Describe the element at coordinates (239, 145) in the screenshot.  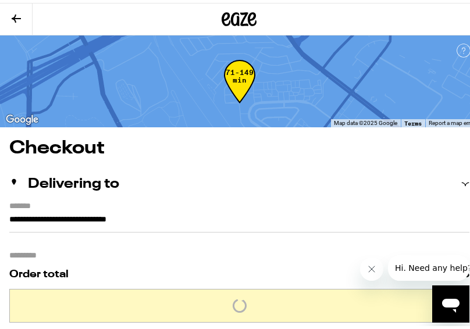
I see `h1: Checkout` at that location.